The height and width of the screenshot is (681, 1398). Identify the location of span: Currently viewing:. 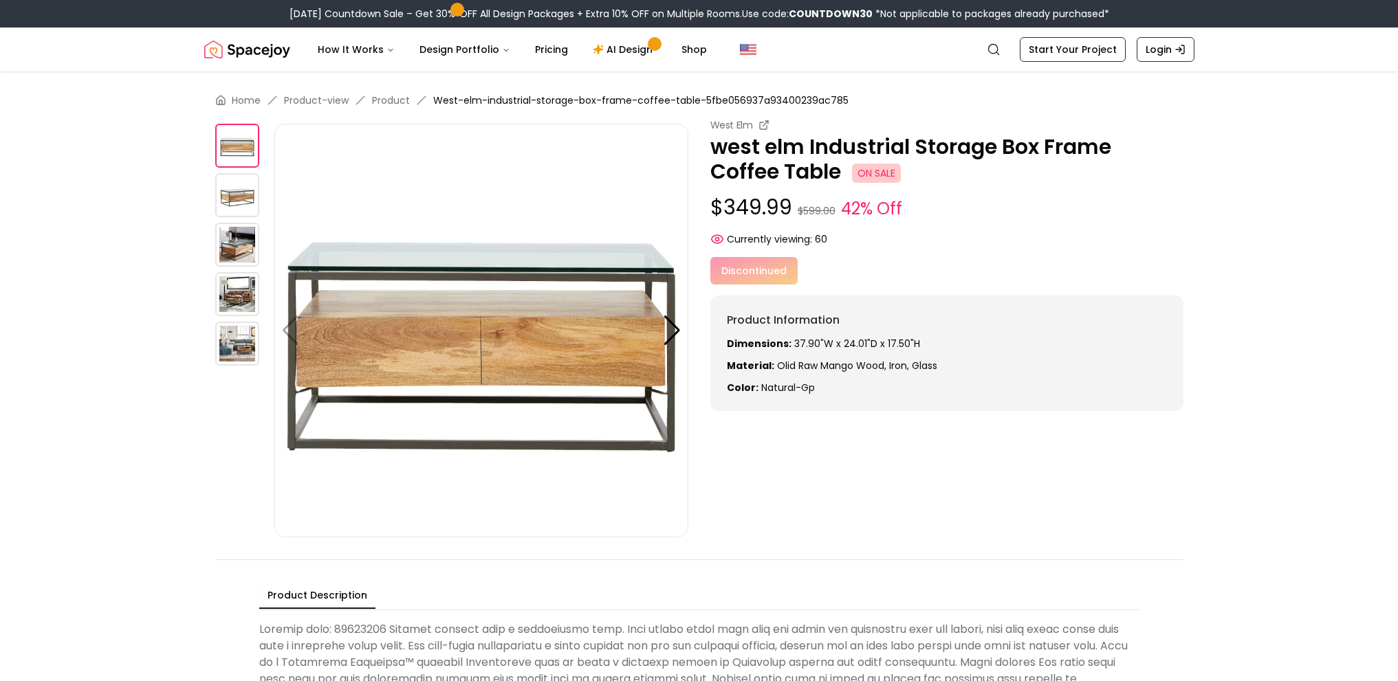
(770, 239).